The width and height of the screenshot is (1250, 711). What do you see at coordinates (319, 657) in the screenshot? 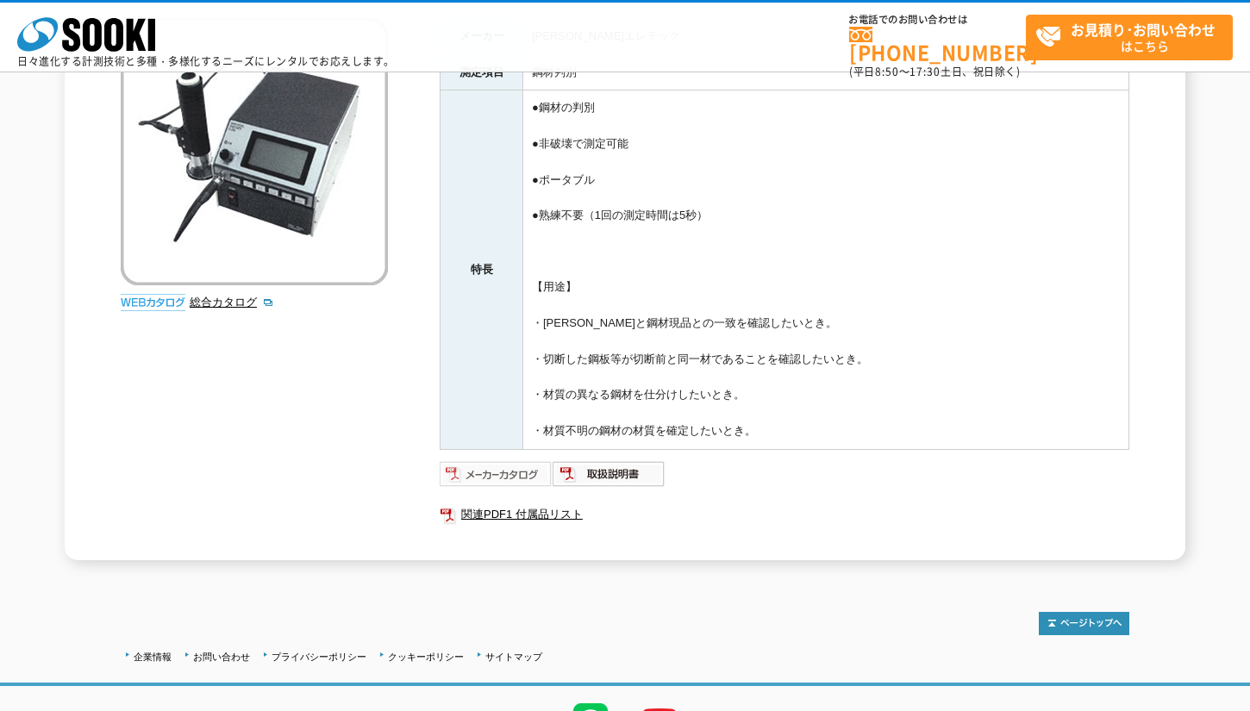
I see `a: プライバシーポリシー` at bounding box center [319, 657].